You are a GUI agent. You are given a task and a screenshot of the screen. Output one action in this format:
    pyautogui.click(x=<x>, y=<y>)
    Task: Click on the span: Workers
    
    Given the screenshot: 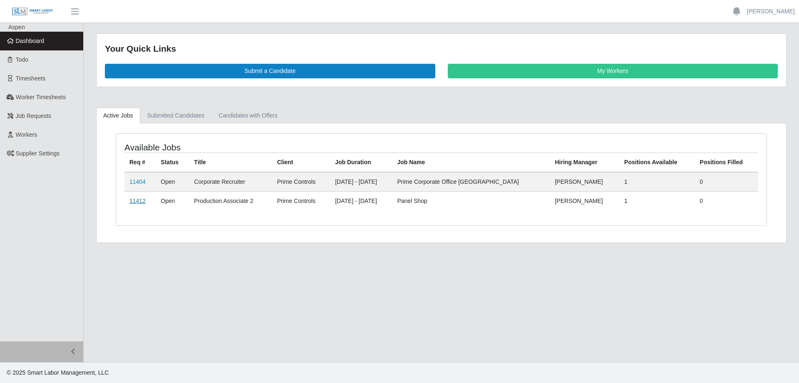 What is the action you would take?
    pyautogui.click(x=27, y=134)
    